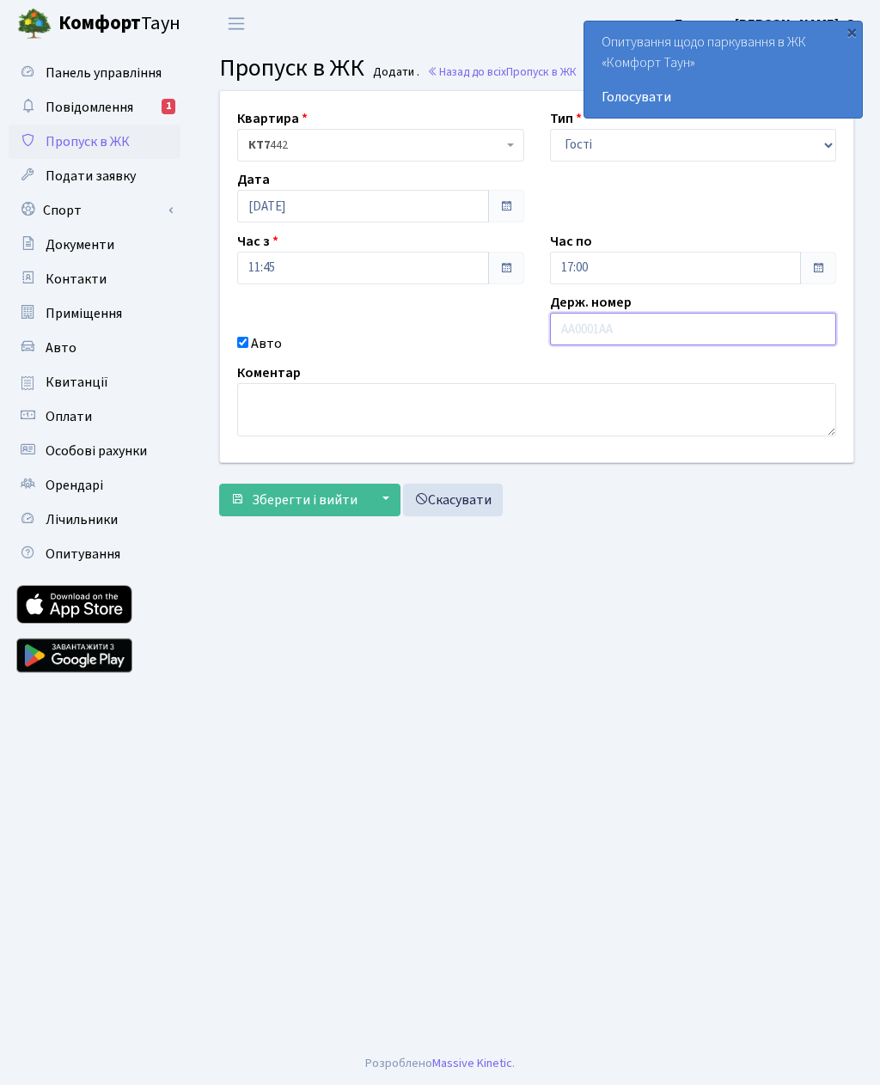 The image size is (880, 1085). I want to click on a: Особові рахунки, so click(94, 451).